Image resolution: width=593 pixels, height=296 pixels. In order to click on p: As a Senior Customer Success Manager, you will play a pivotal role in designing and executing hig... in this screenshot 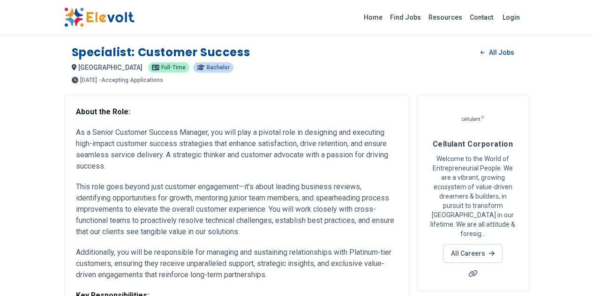, I will do `click(237, 150)`.